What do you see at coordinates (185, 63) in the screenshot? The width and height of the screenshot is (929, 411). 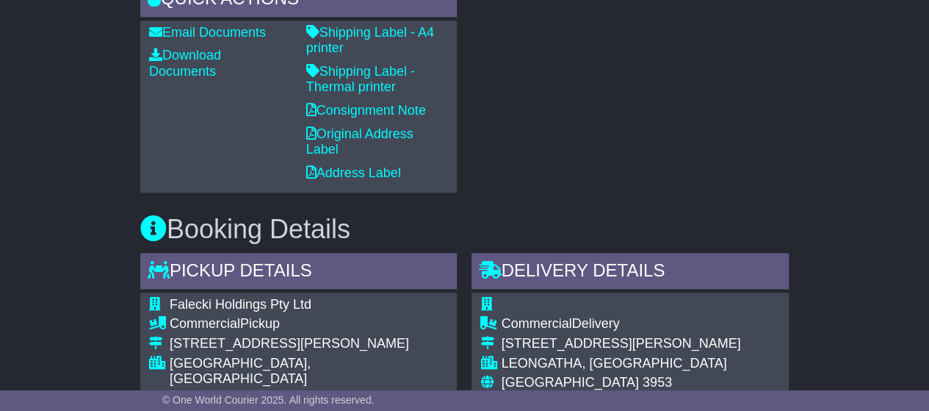 I see `a: Download Documents` at bounding box center [185, 63].